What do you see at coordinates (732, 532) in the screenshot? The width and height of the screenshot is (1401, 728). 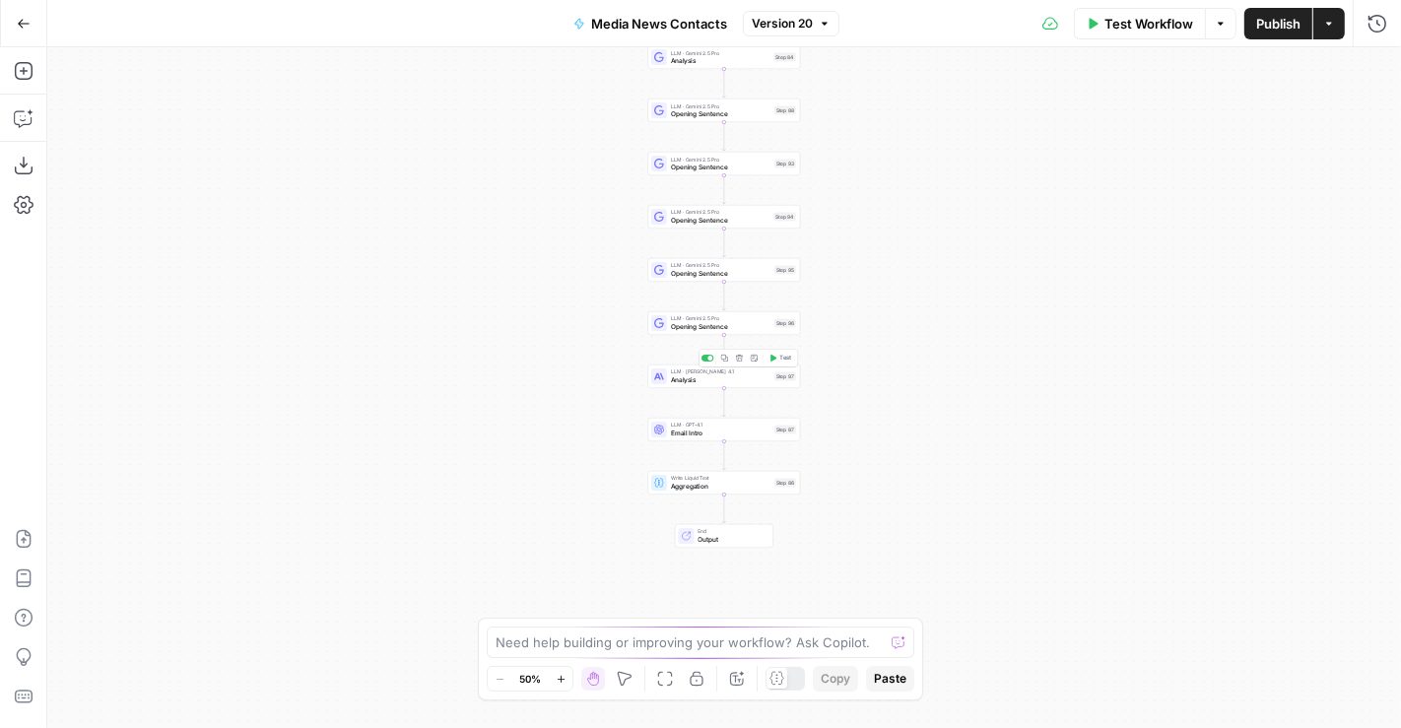 I see `span: End` at bounding box center [732, 532].